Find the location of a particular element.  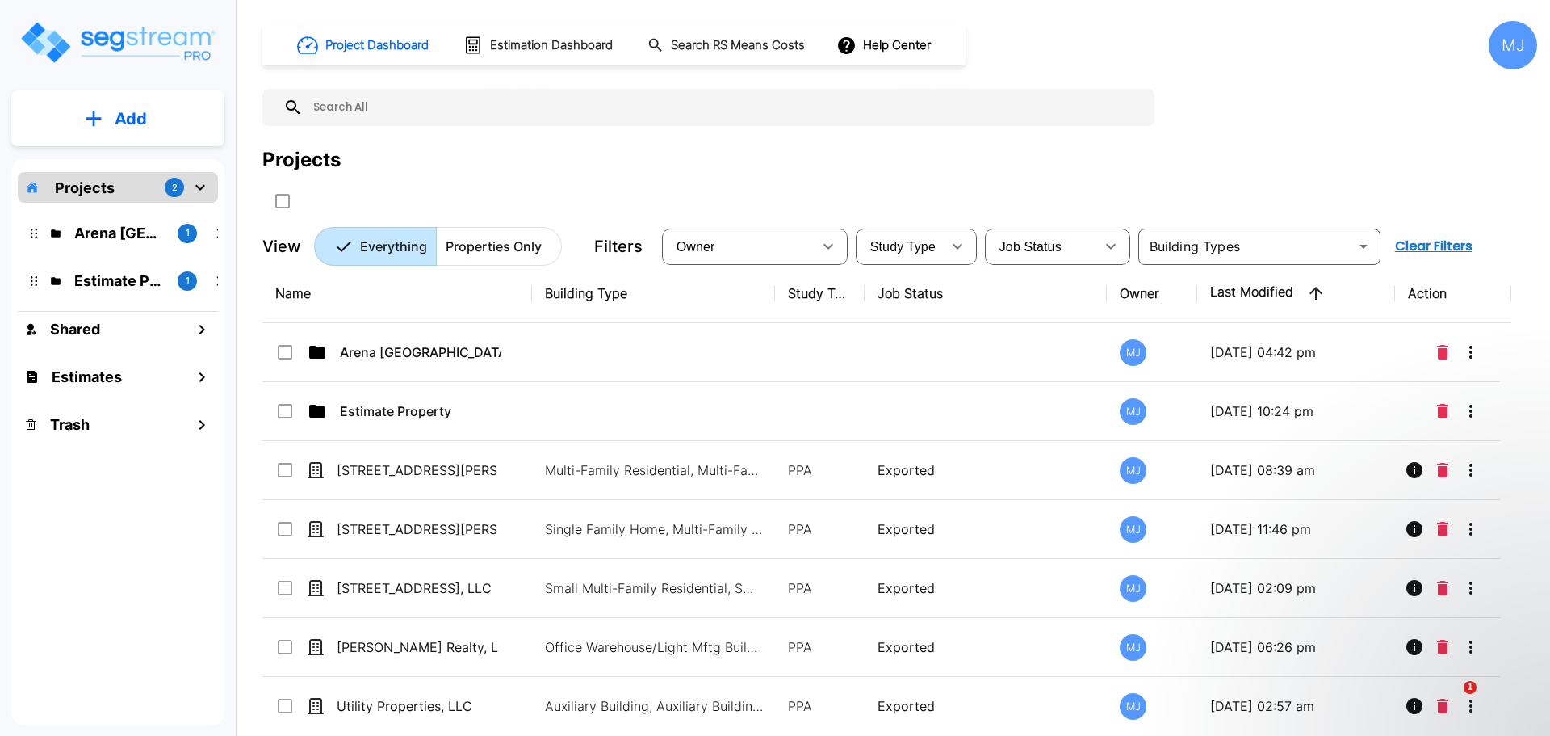

button: Project Dashboard is located at coordinates (364, 45).